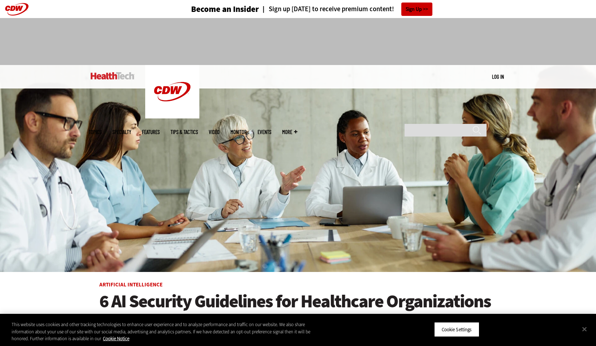 The width and height of the screenshot is (596, 346). Describe the element at coordinates (170, 331) in the screenshot. I see `div: This website uses cookies and other tracking technologies to enhance user experience and to analy...` at that location.